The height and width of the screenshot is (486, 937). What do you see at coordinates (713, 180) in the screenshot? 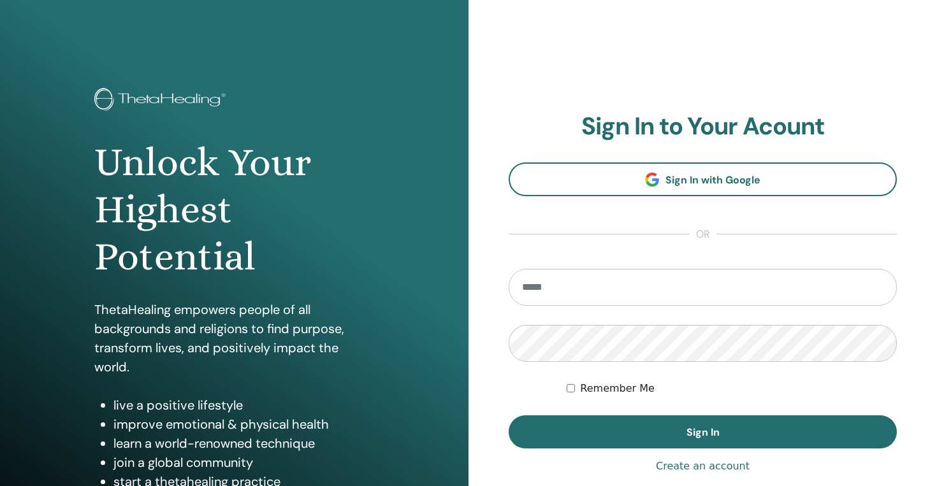
I see `span: Sign In with Google` at bounding box center [713, 180].